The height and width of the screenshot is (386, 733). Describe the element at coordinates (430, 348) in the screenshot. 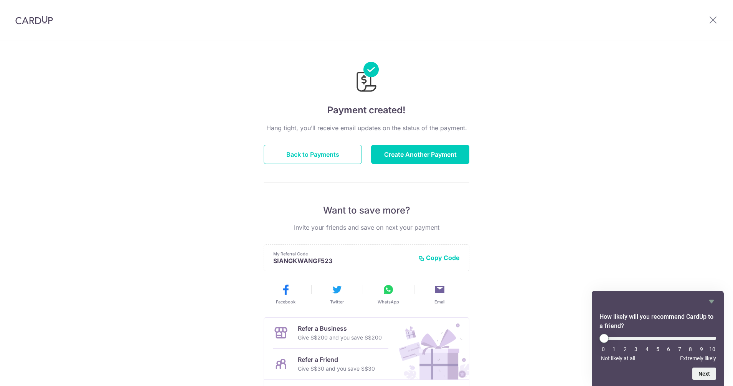

I see `img: Refer` at that location.